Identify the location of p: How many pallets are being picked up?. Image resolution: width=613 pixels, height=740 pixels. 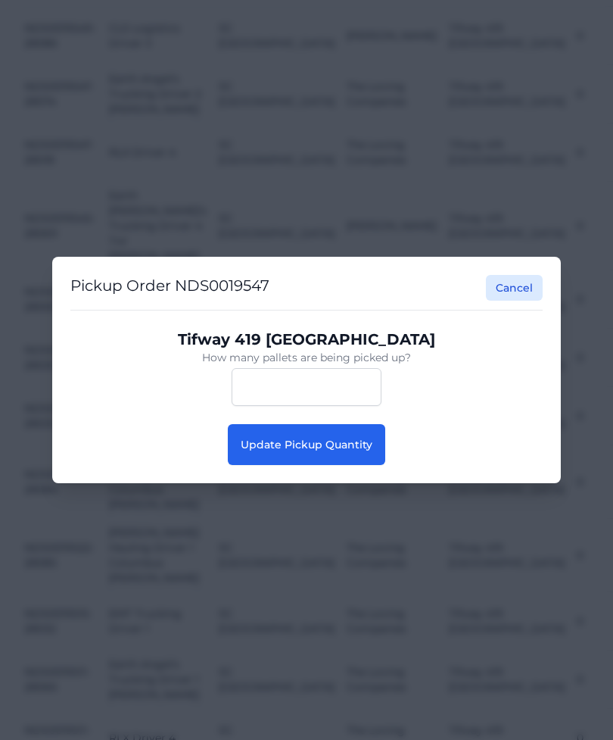
(307, 357).